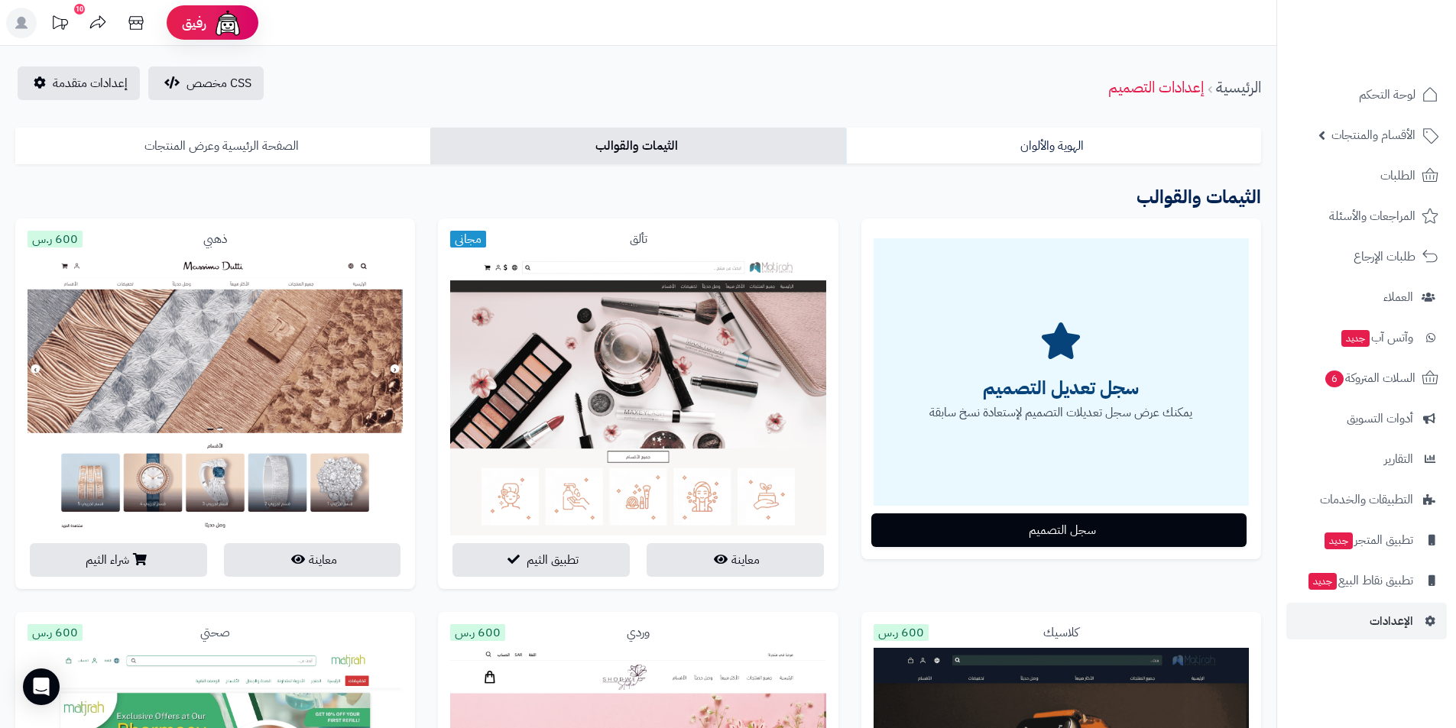  Describe the element at coordinates (1366, 176) in the screenshot. I see `a: الطلبات` at that location.